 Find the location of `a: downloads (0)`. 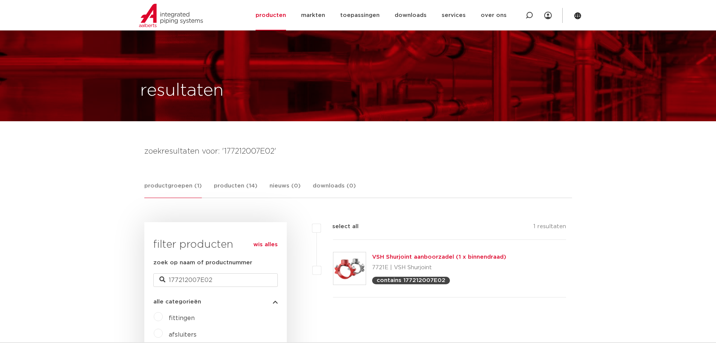

a: downloads (0) is located at coordinates (334, 189).